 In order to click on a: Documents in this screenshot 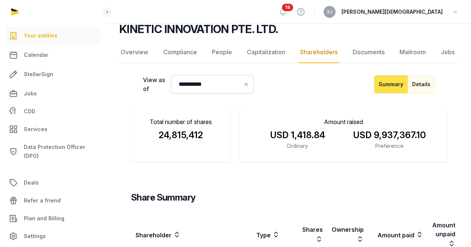, I will do `click(368, 52)`.